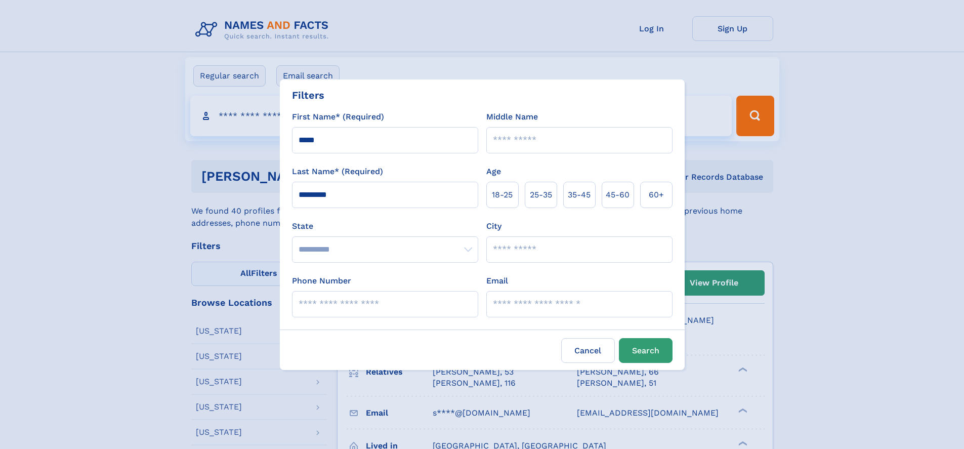 The image size is (964, 449). Describe the element at coordinates (502, 195) in the screenshot. I see `span: 18‑25` at that location.